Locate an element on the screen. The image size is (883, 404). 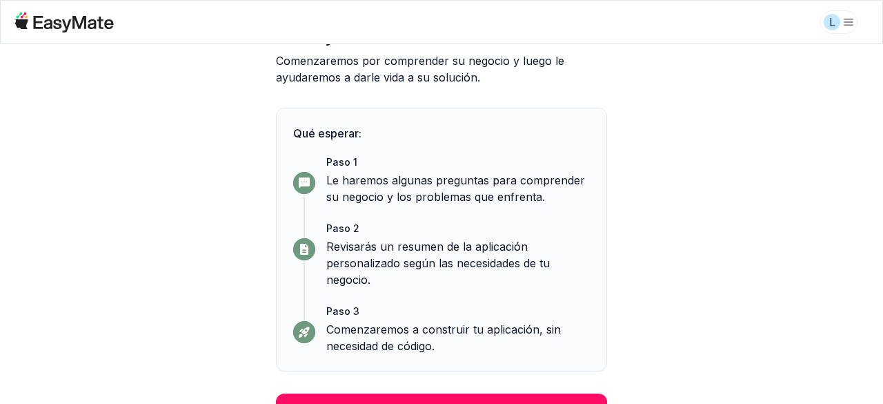
font: L is located at coordinates (832, 22).